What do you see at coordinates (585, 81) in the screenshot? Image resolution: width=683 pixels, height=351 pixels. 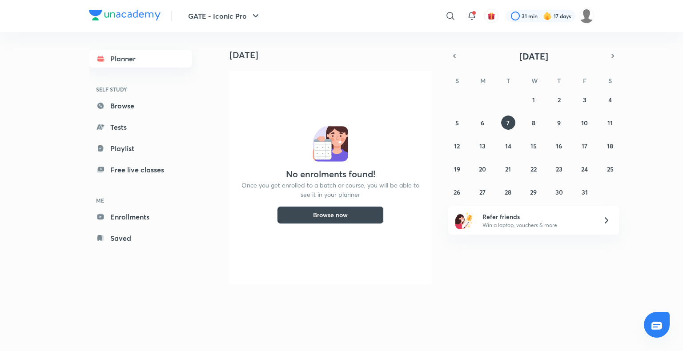 I see `abbr: Friday` at bounding box center [585, 81].